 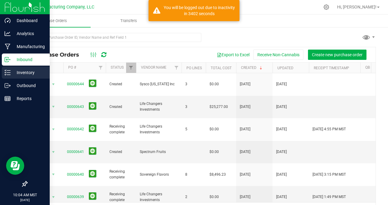 What do you see at coordinates (29, 60) in the screenshot?
I see `p: Inbound` at bounding box center [29, 60].